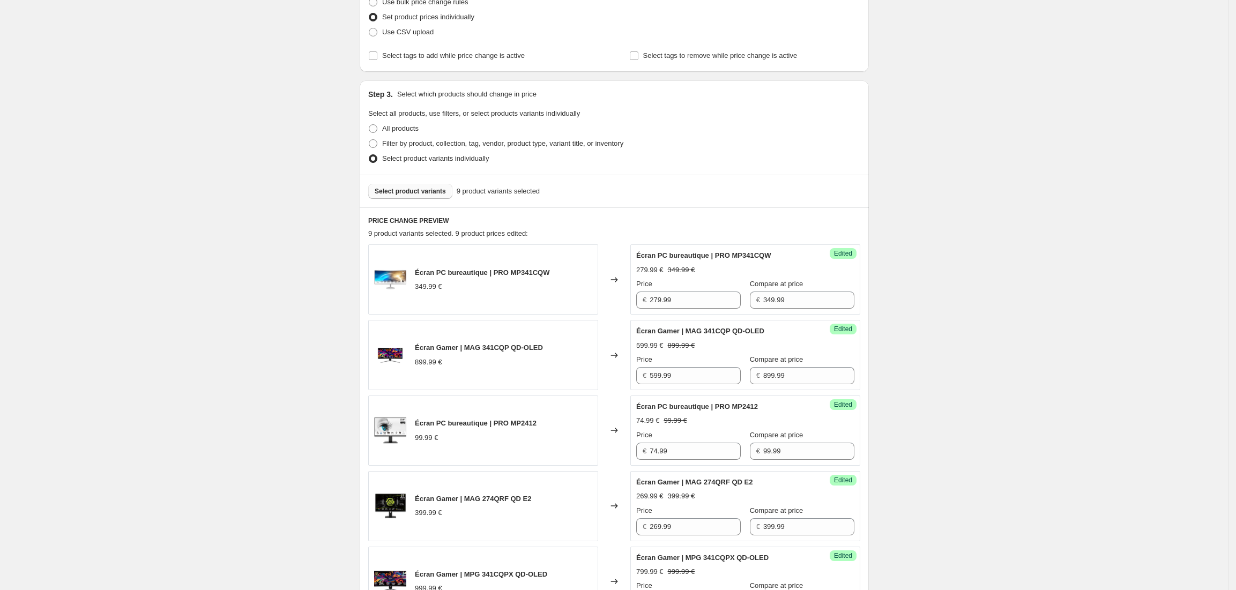 This screenshot has width=1236, height=590. Describe the element at coordinates (428, 287) in the screenshot. I see `div: 349.99 €` at that location.